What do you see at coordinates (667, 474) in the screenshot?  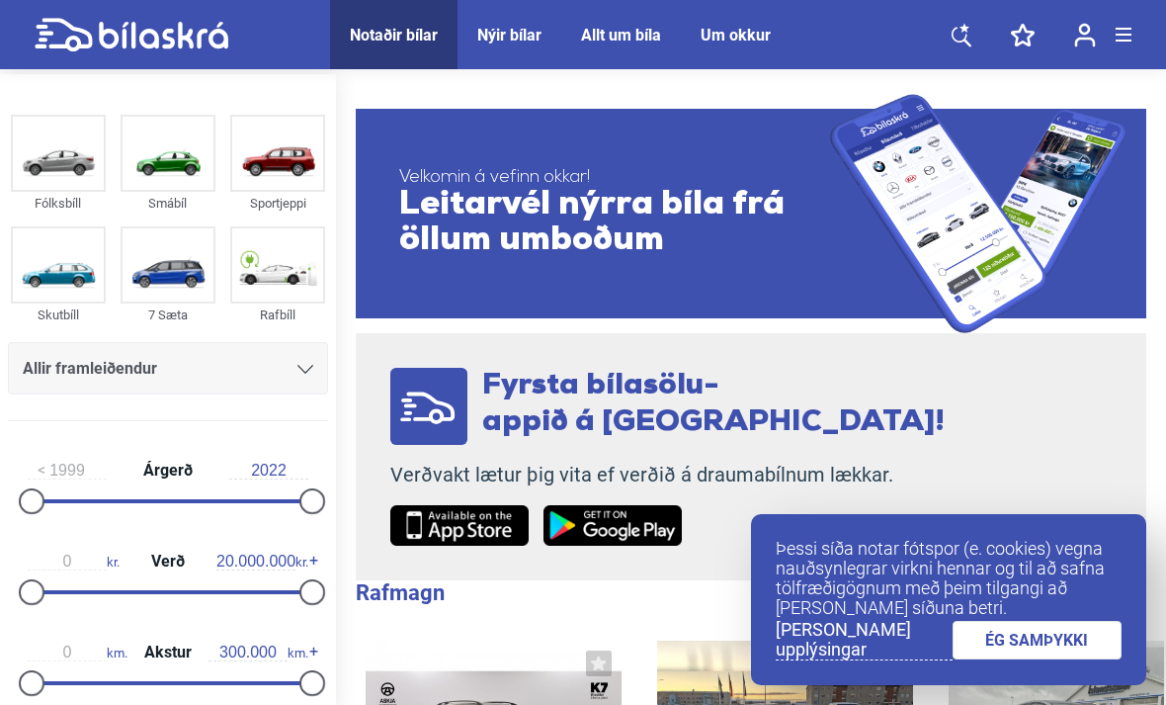 I see `p: Verðvakt lætur þig vita ef verðið á draumabílnum lækkar.` at bounding box center [667, 474].